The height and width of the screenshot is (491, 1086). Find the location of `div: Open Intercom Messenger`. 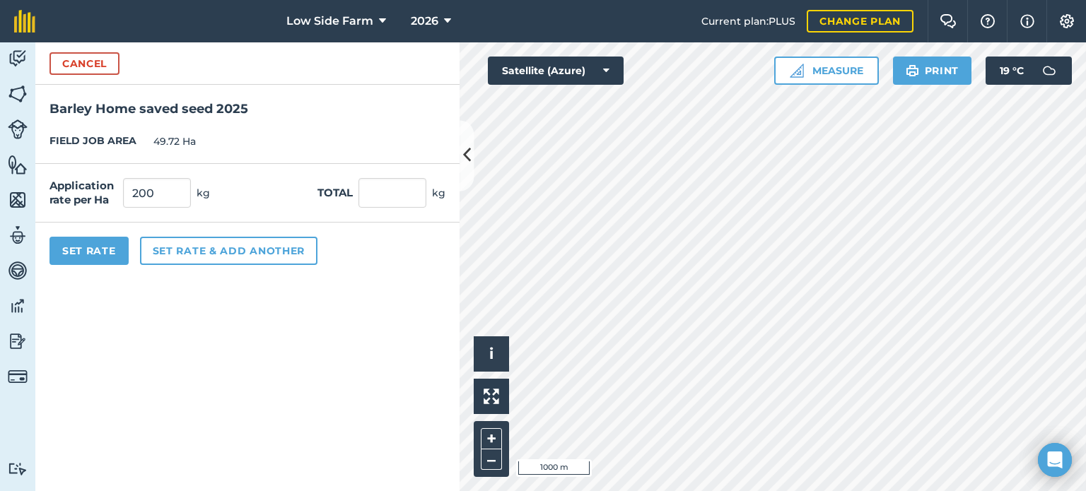

div: Open Intercom Messenger is located at coordinates (1055, 460).